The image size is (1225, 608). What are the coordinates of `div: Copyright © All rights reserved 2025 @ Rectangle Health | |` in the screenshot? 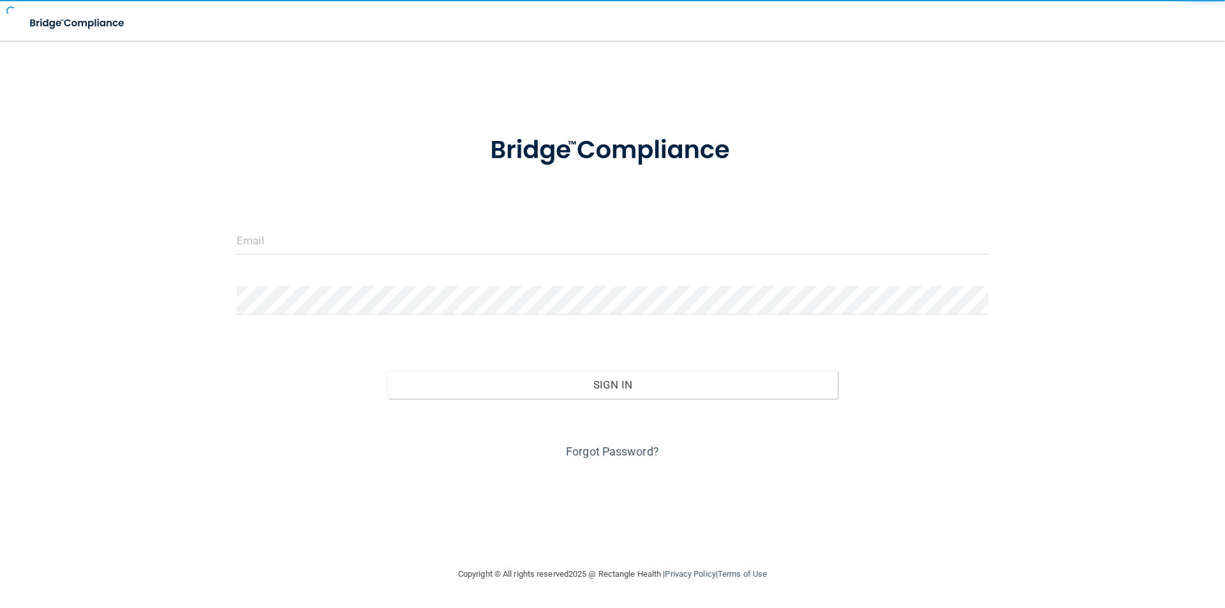 It's located at (612, 574).